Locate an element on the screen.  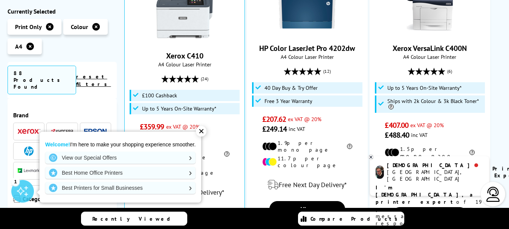
img: Xerox is located at coordinates (29, 131).